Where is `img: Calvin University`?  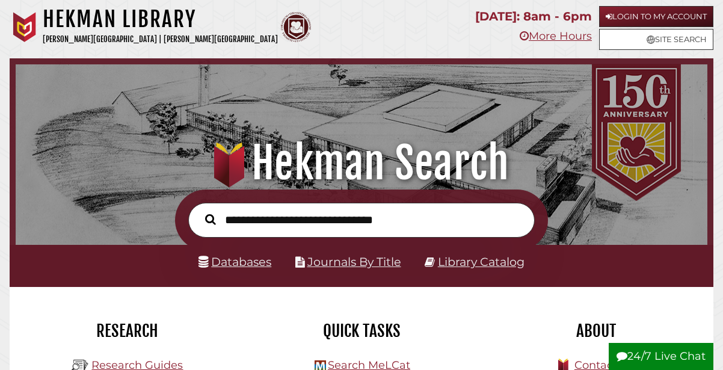
img: Calvin University is located at coordinates (25, 27).